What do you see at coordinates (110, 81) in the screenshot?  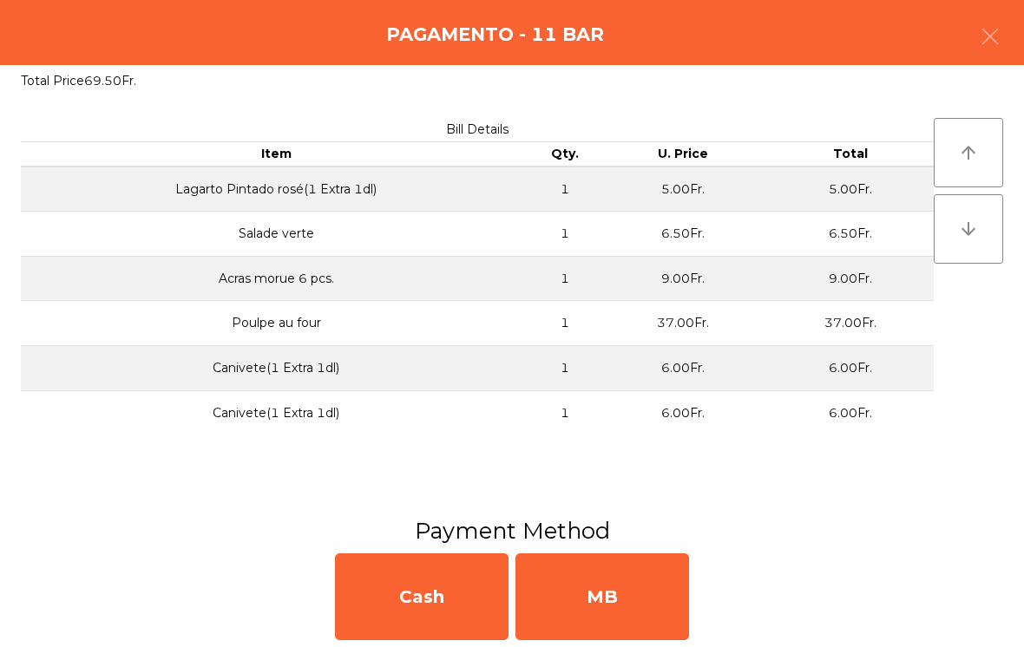 I see `span: 69.50Fr.` at bounding box center [110, 81].